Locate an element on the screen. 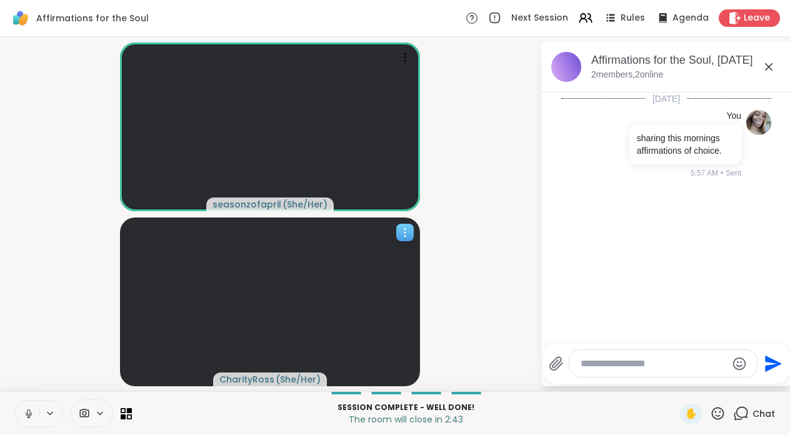  p: sharing this mornings affirmations of choice. is located at coordinates (685, 144).